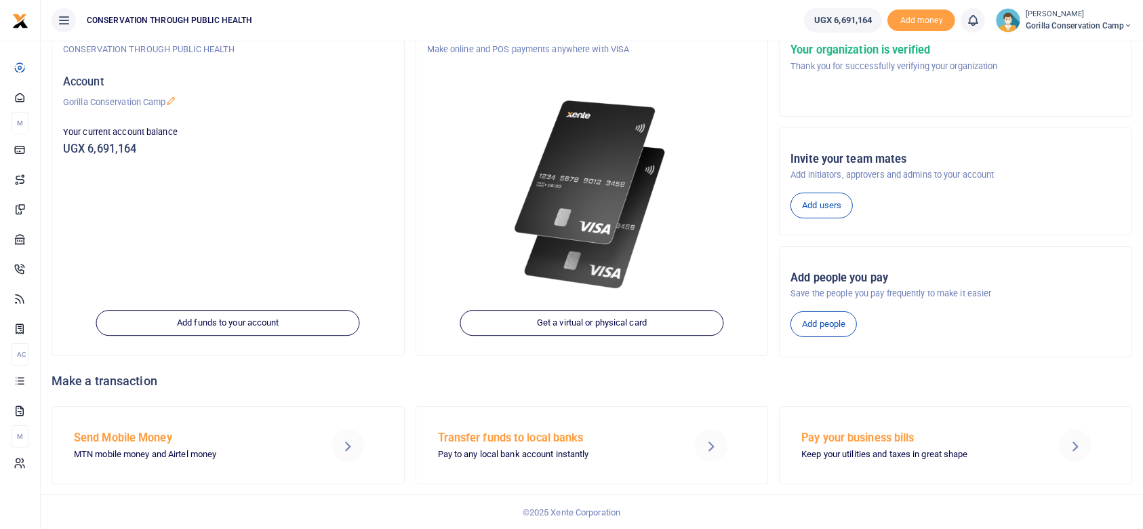 This screenshot has height=529, width=1143. I want to click on a: Add funds to your account, so click(228, 323).